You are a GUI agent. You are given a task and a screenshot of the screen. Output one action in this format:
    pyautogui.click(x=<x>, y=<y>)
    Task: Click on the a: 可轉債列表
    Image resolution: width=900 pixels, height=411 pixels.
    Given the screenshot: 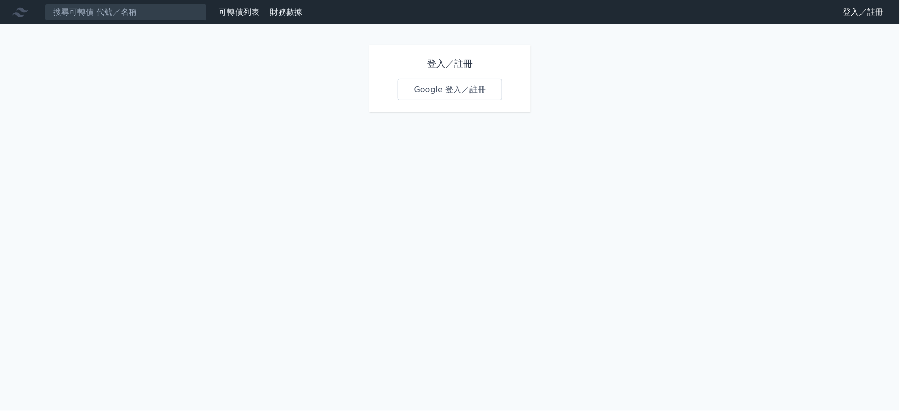 What is the action you would take?
    pyautogui.click(x=239, y=12)
    